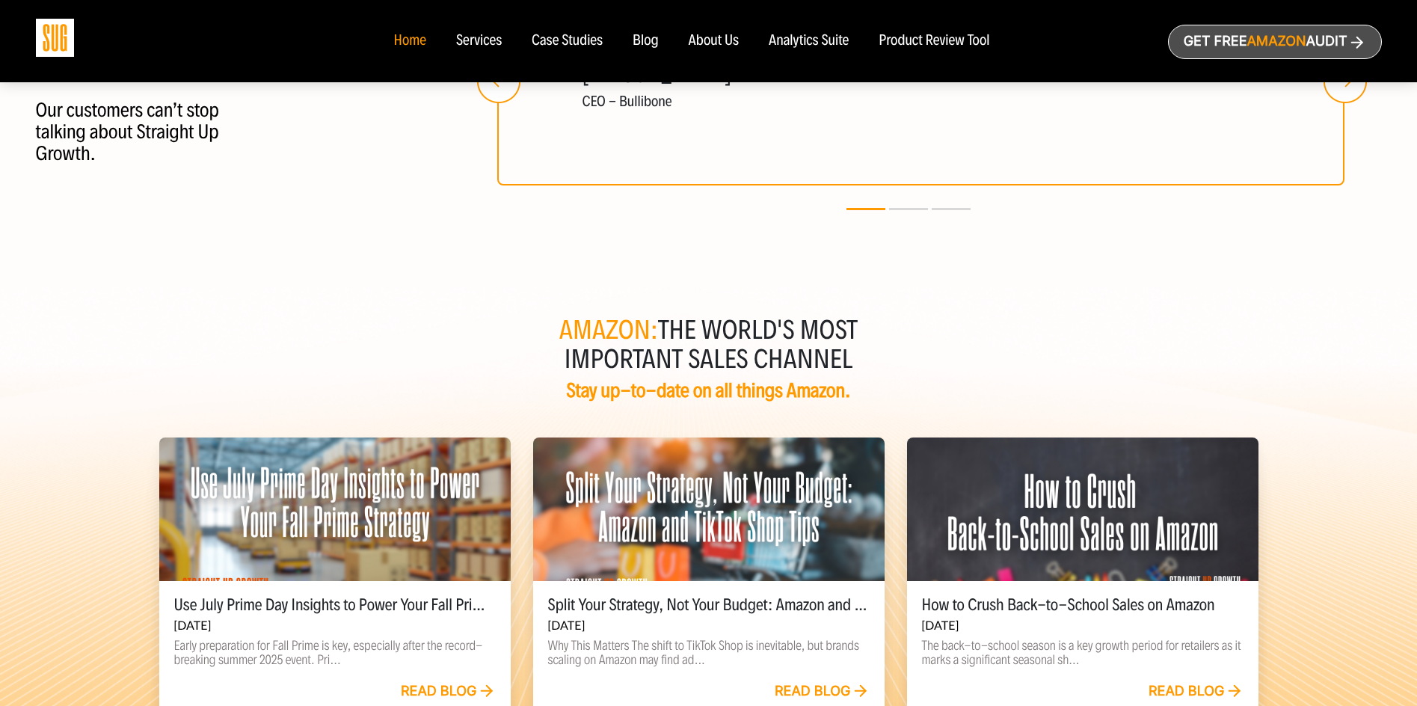 This screenshot has width=1417, height=706. I want to click on a: Get freeAmazonAudit, so click(1275, 42).